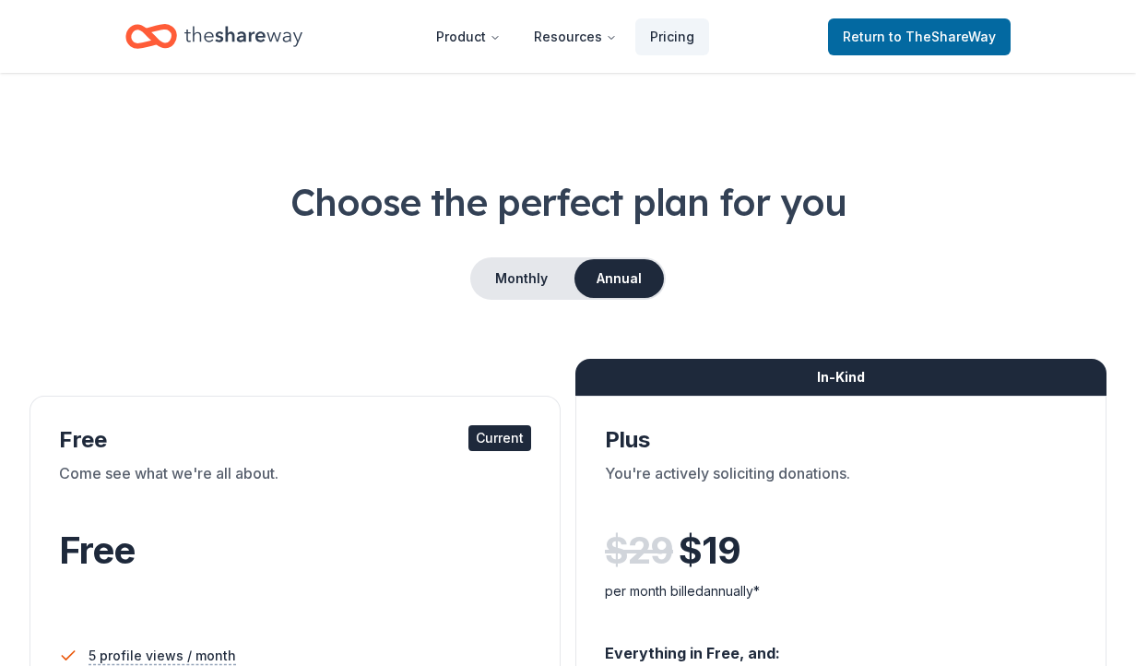 This screenshot has height=666, width=1136. What do you see at coordinates (709, 551) in the screenshot?
I see `span: $ 19` at bounding box center [709, 551].